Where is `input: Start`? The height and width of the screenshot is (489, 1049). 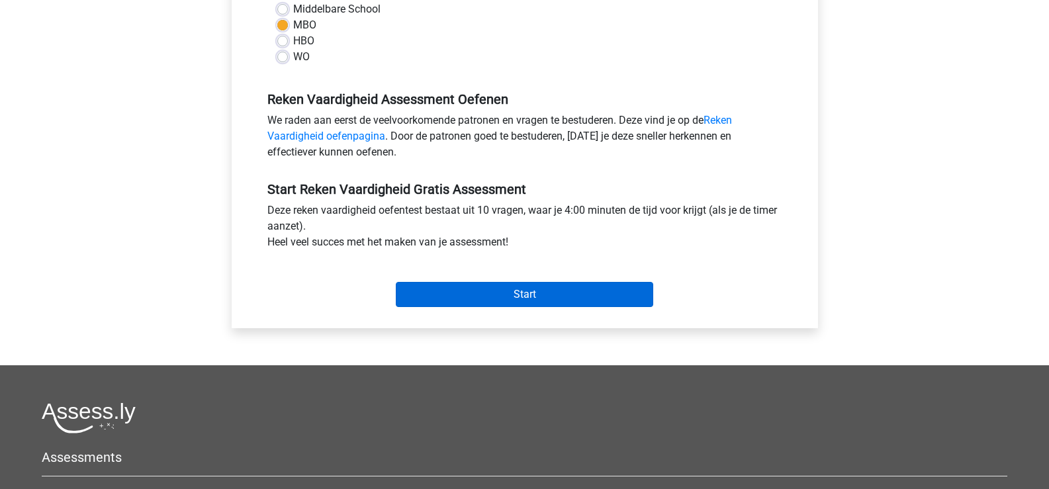
input: Start is located at coordinates (524, 295).